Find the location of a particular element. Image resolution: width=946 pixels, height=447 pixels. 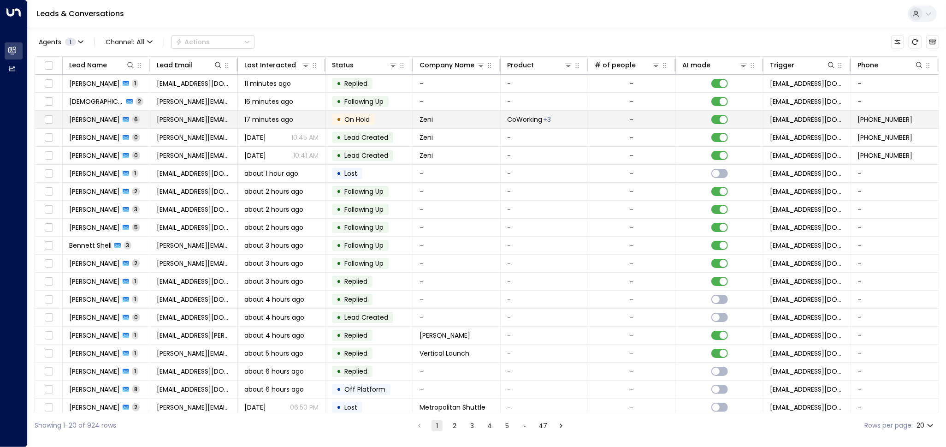

div: 20 is located at coordinates (925, 425).